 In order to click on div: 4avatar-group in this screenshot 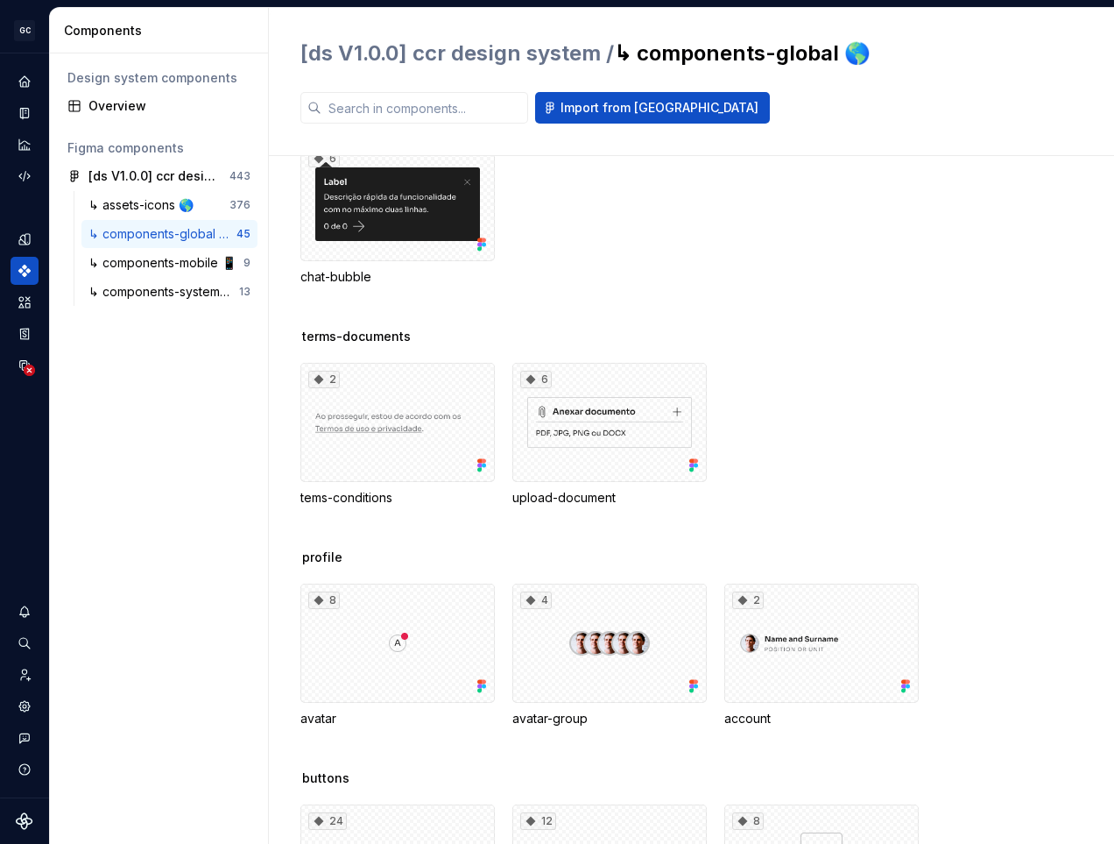, I will do `click(610, 655)`.